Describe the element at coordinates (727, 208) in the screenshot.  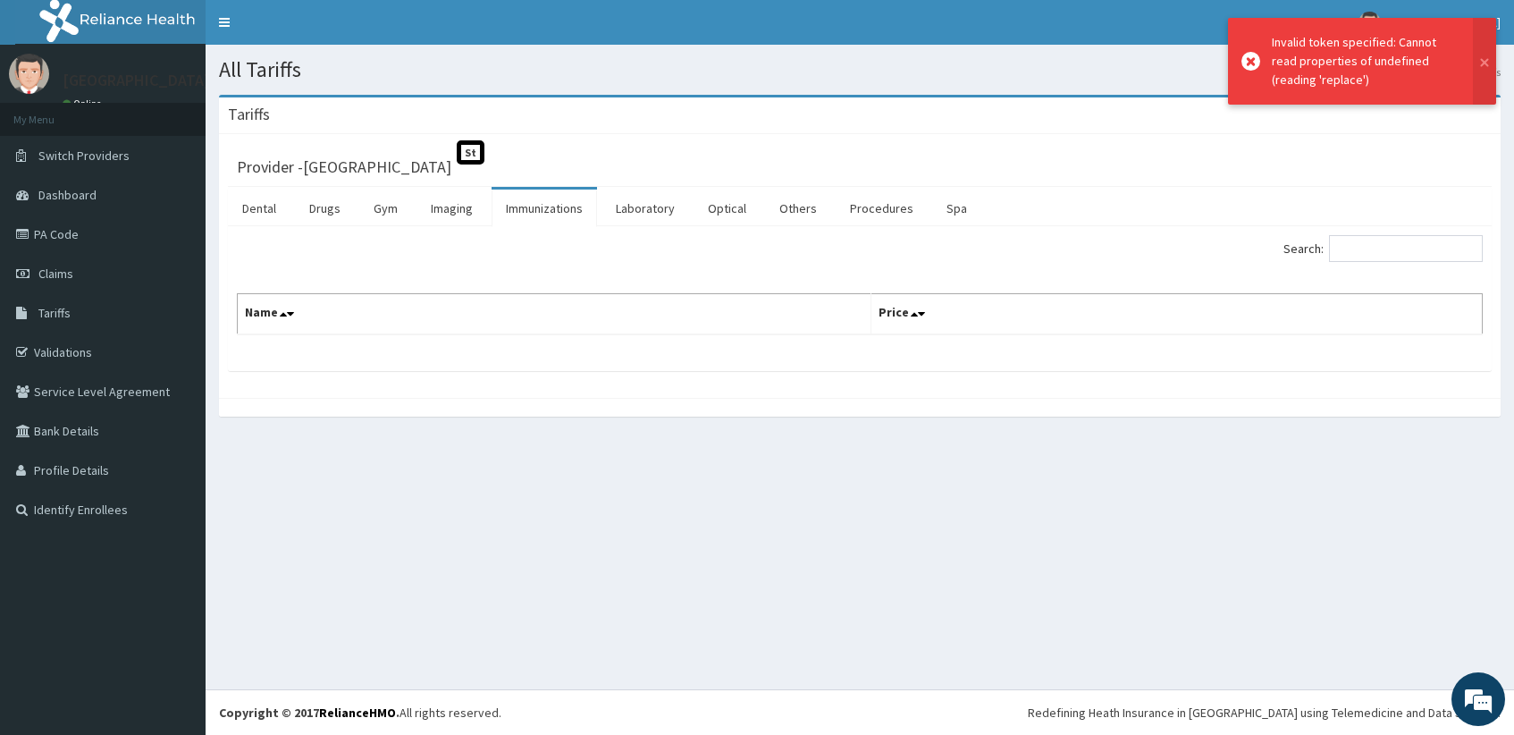
I see `a: Optical` at that location.